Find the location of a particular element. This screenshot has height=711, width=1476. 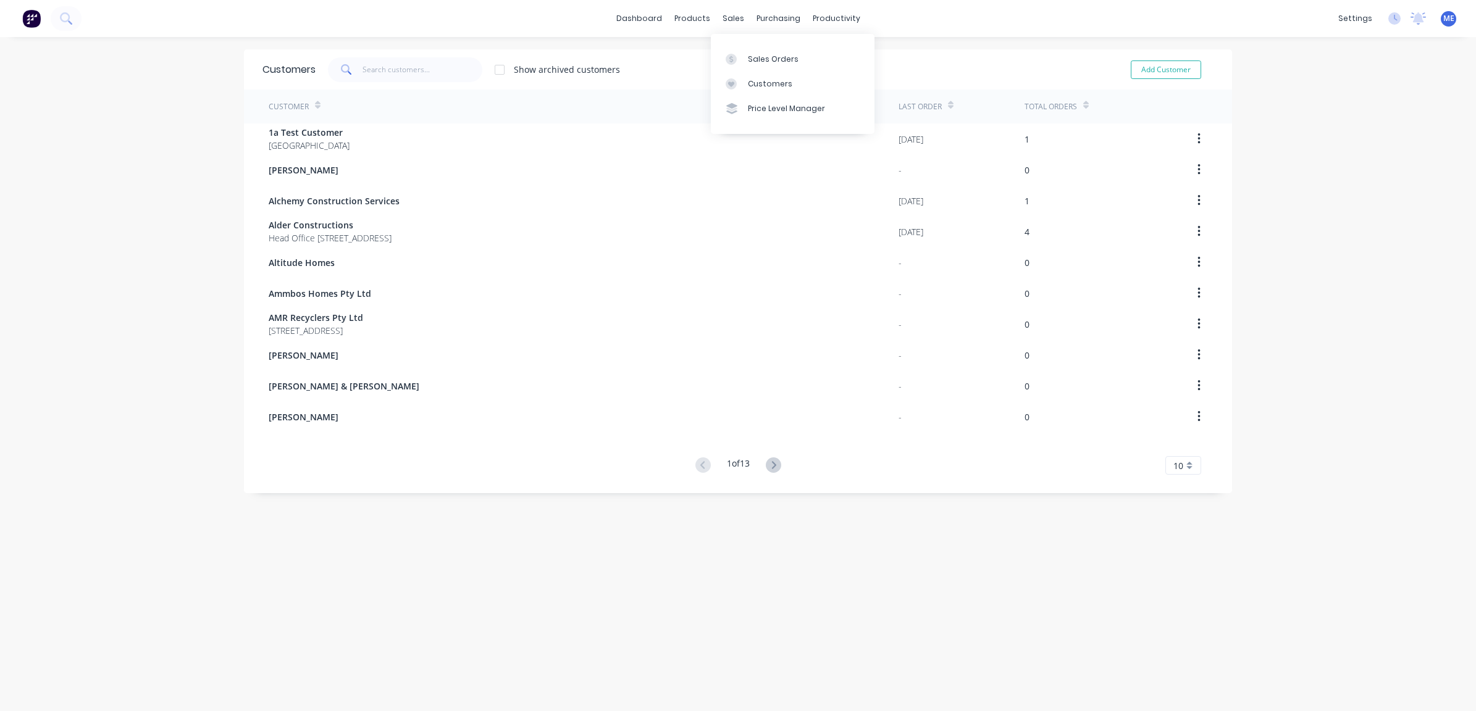

div: Show archived customers is located at coordinates (567, 69).